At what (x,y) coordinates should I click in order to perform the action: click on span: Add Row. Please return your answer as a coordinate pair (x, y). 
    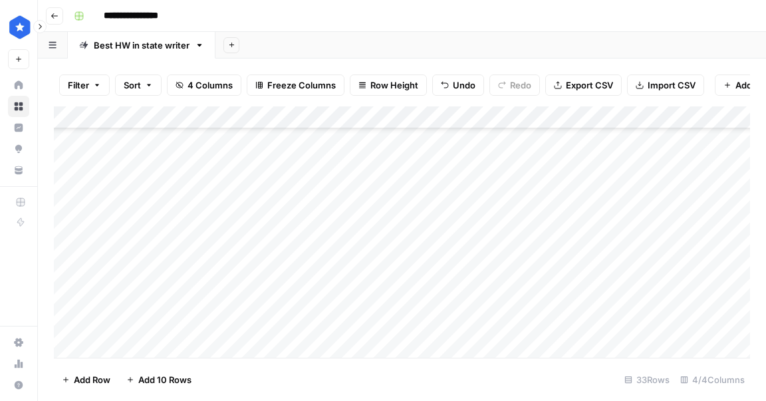
    Looking at the image, I should click on (92, 380).